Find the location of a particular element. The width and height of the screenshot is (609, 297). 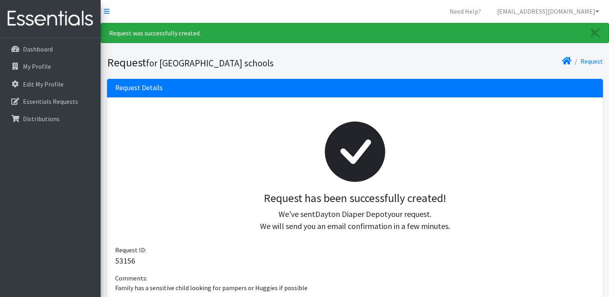

img: HumanEssentials is located at coordinates (50, 19).